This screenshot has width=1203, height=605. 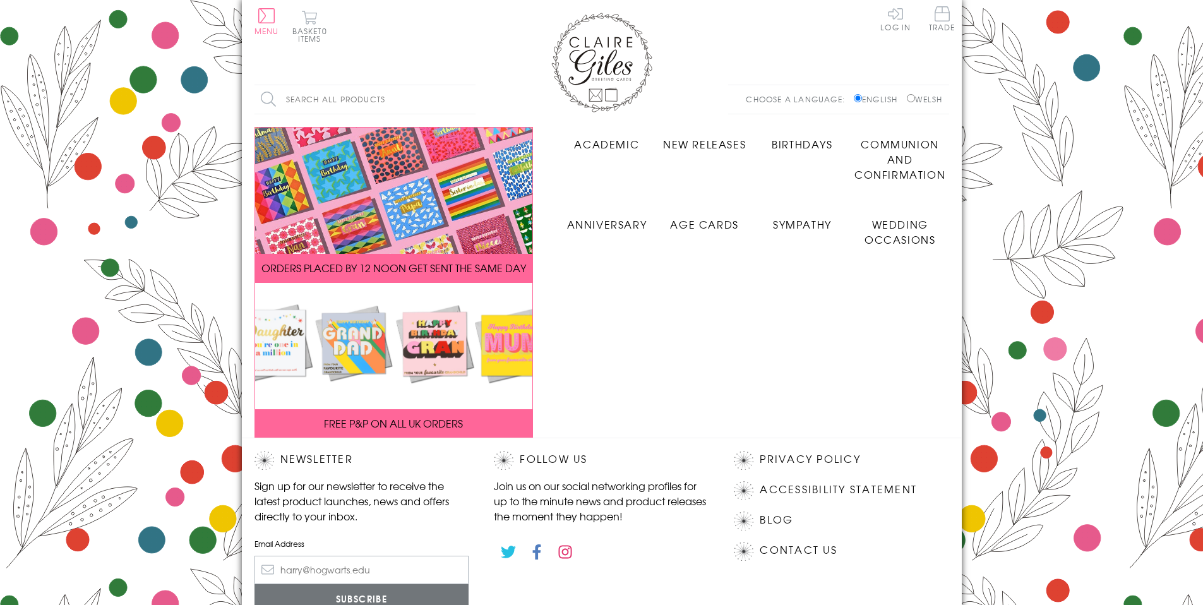 What do you see at coordinates (393, 423) in the screenshot?
I see `span: FREE P&P ON ALL UK ORDERS` at bounding box center [393, 423].